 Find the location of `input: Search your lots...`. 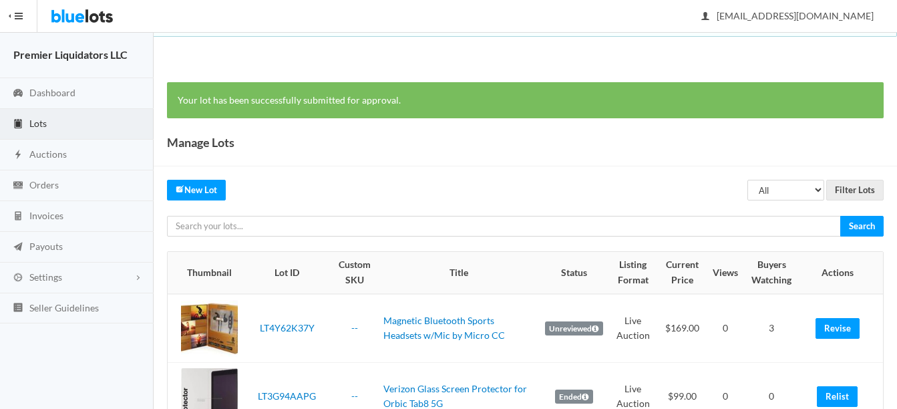

input: Search your lots... is located at coordinates (504, 226).